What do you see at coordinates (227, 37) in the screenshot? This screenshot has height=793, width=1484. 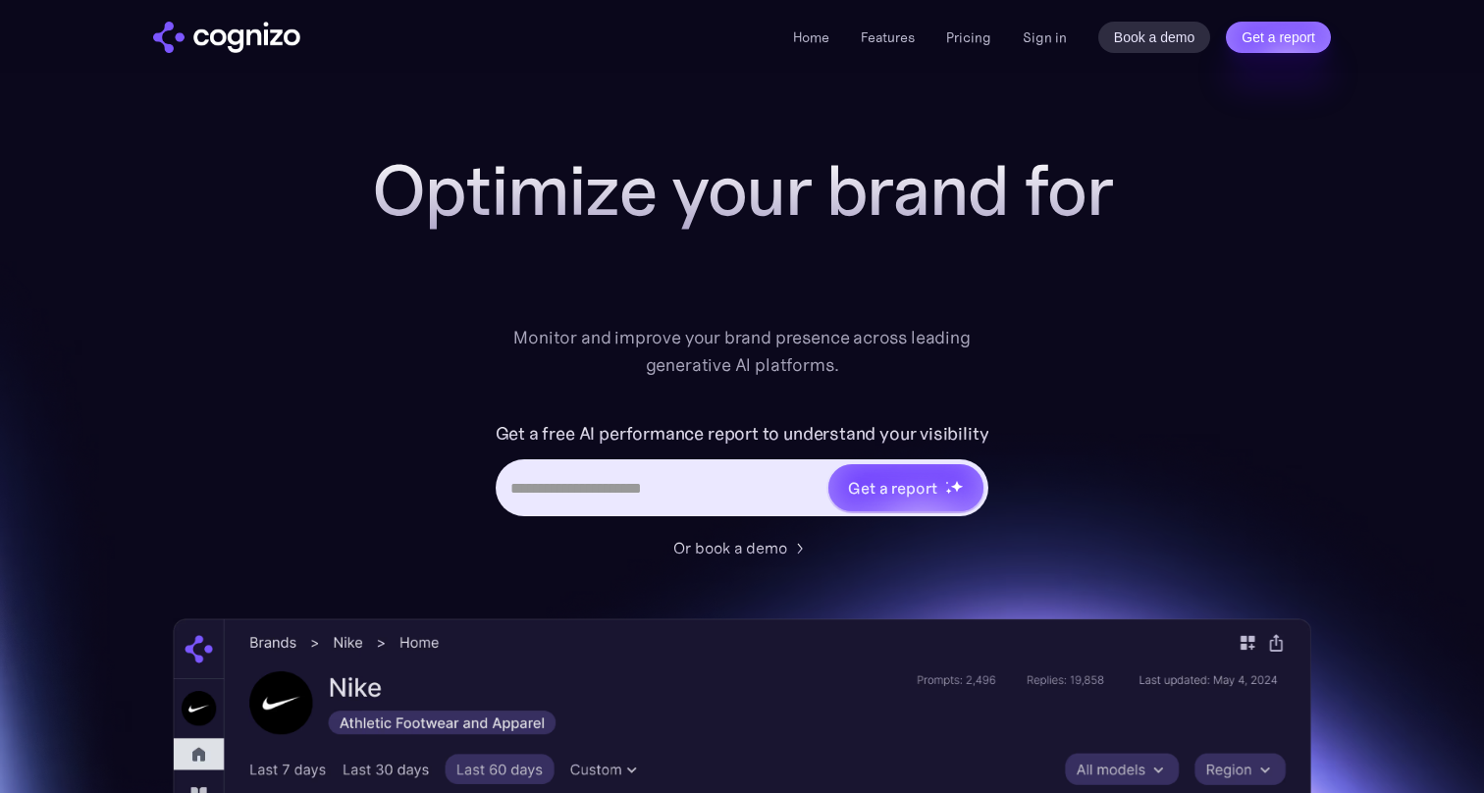 I see `a: home` at bounding box center [227, 37].